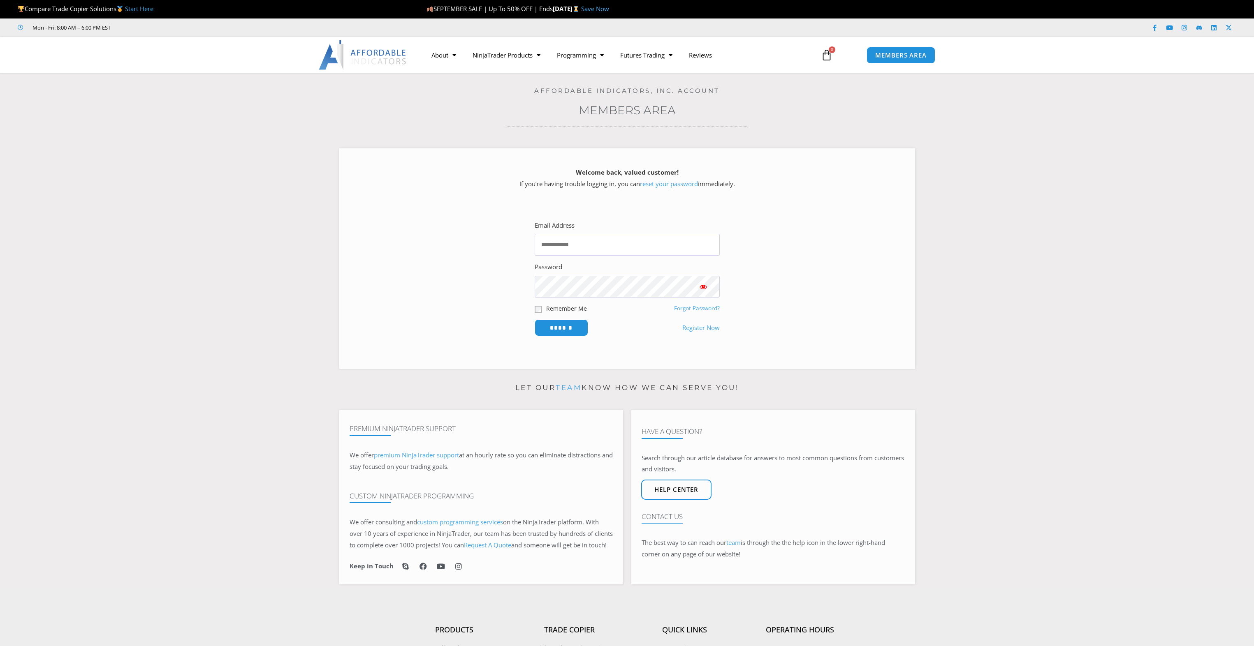 This screenshot has width=1254, height=646. What do you see at coordinates (800, 630) in the screenshot?
I see `h4: Operating Hours` at bounding box center [800, 630].